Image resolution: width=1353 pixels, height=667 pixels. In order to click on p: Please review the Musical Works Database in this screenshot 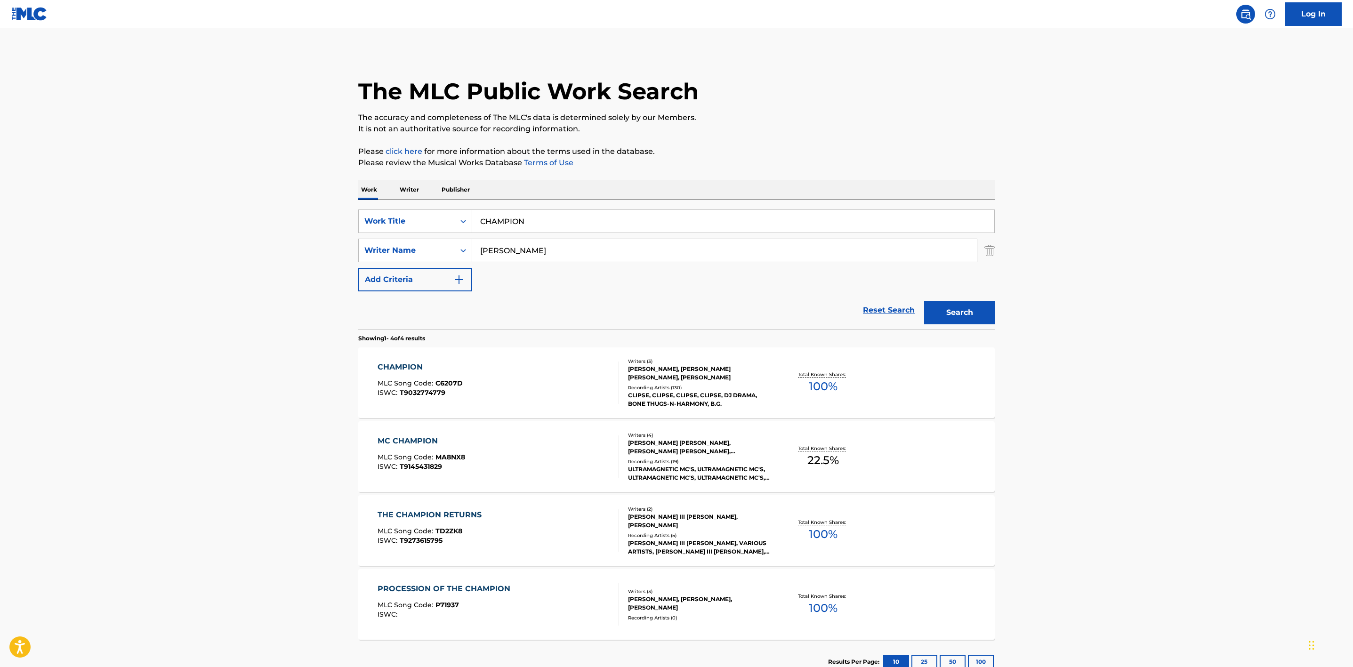, I will do `click(676, 163)`.